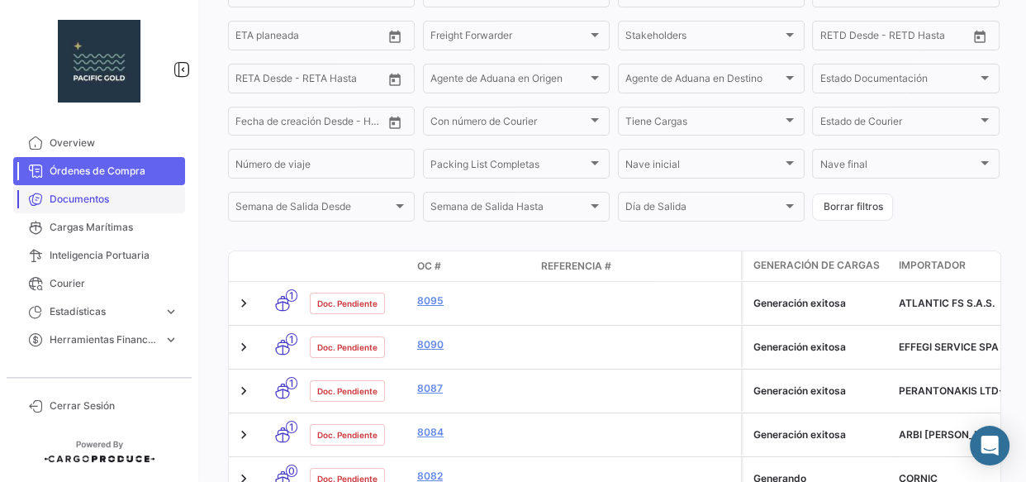 This screenshot has width=1026, height=482. Describe the element at coordinates (114, 255) in the screenshot. I see `span: Inteligencia Portuaria` at that location.